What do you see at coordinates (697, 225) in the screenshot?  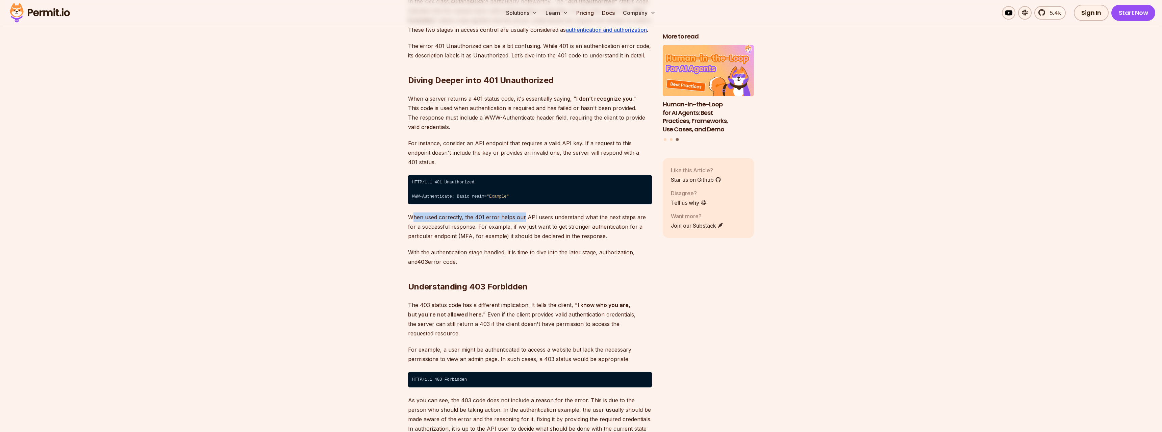 I see `a: Join our Substack` at bounding box center [697, 225].